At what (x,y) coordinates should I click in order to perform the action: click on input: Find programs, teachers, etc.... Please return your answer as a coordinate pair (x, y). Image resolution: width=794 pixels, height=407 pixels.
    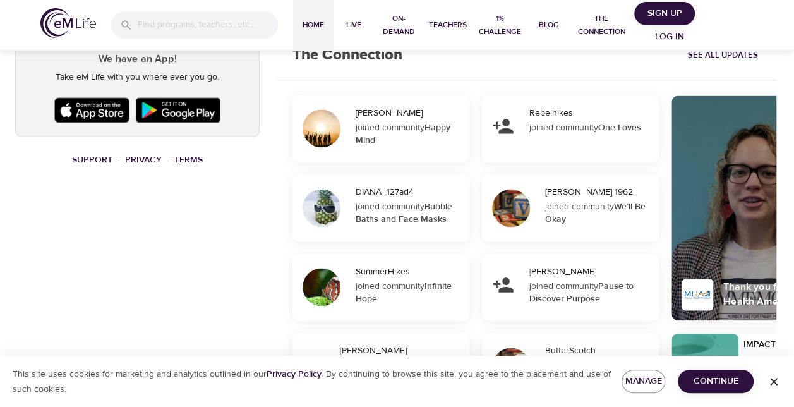
    Looking at the image, I should click on (208, 25).